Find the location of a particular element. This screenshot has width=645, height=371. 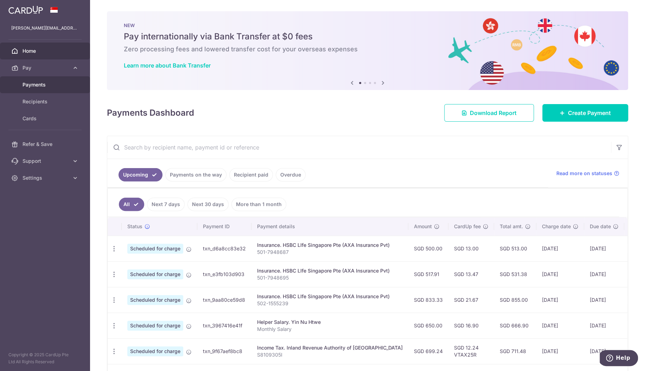

p: Monthly Salary is located at coordinates (330, 329).